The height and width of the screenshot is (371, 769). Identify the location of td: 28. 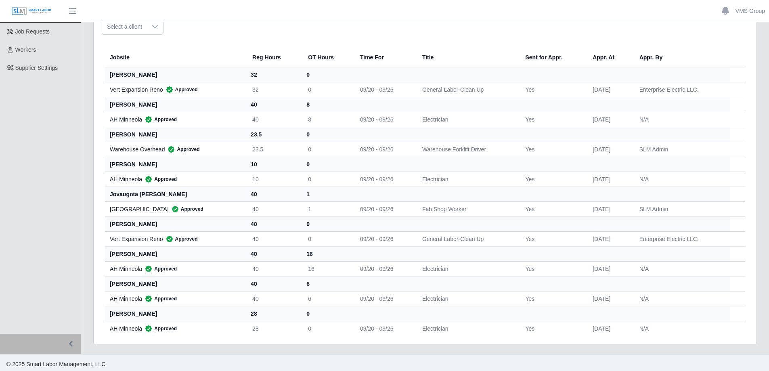
(274, 328).